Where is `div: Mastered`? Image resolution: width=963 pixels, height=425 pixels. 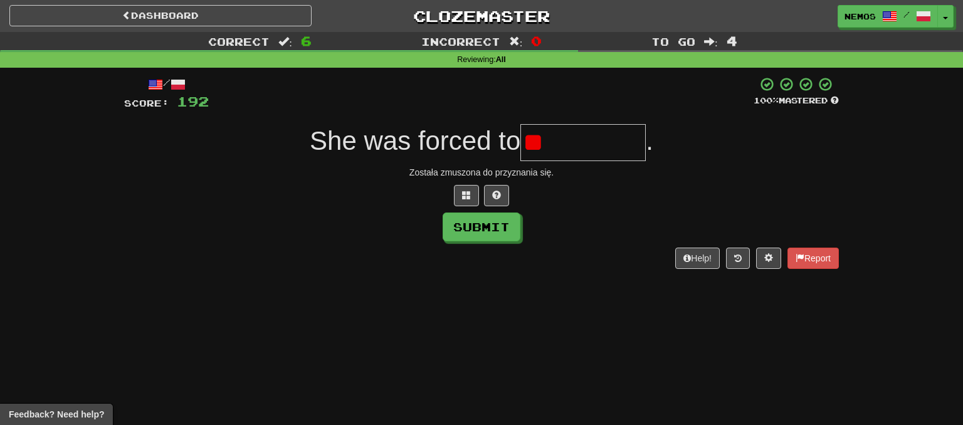
div: Mastered is located at coordinates (796, 101).